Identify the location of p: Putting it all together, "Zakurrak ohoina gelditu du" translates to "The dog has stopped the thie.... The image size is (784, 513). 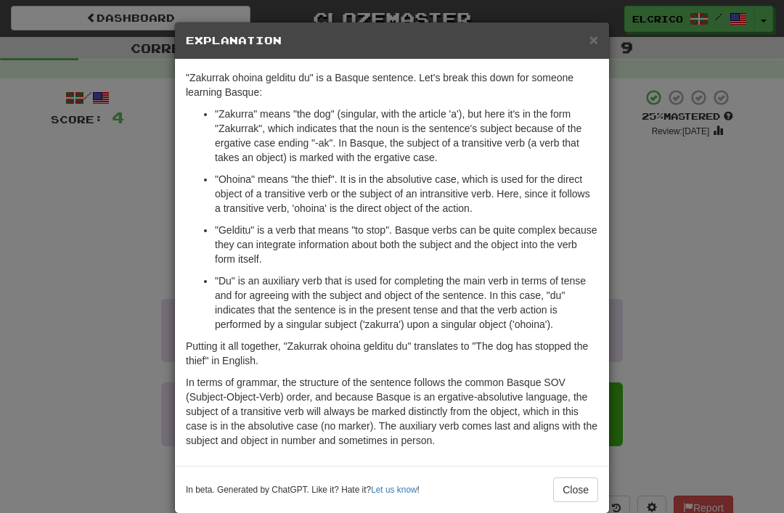
(392, 354).